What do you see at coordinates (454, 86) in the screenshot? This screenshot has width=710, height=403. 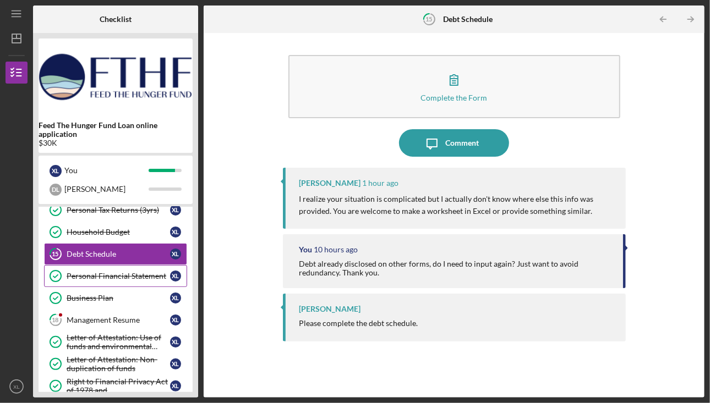 I see `button: Complete the Form` at bounding box center [454, 86].